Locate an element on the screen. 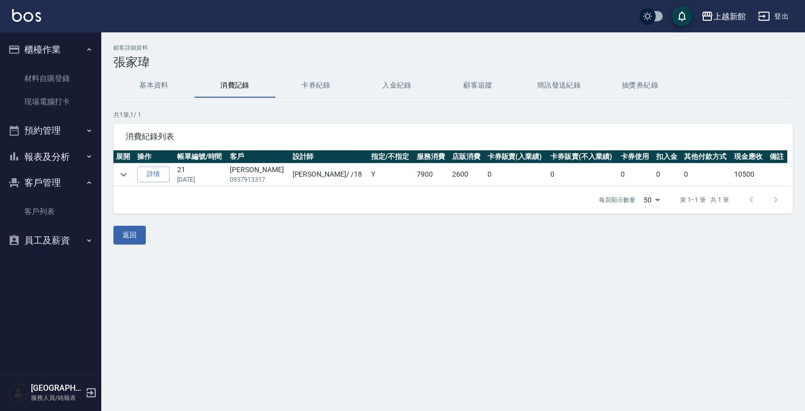 Image resolution: width=805 pixels, height=411 pixels. td: 21 is located at coordinates (201, 175).